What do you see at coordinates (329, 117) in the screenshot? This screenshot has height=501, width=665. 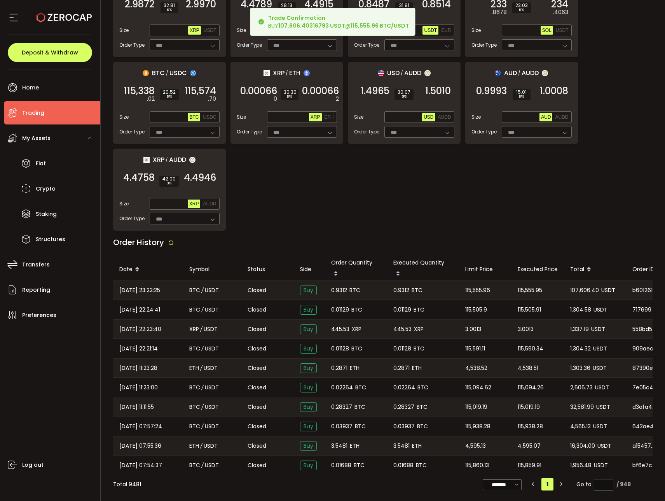 I see `button: ETH` at bounding box center [329, 117].